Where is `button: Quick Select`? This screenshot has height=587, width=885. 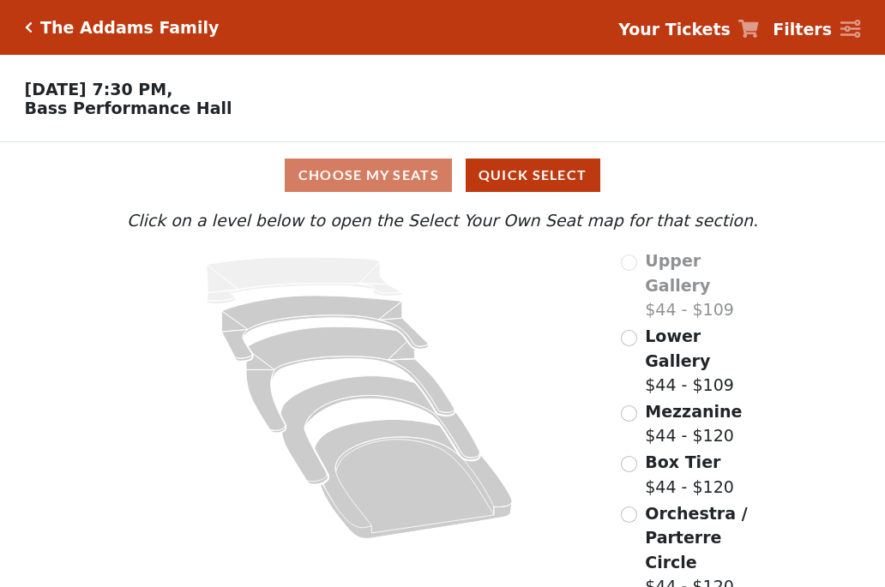 button: Quick Select is located at coordinates (532, 175).